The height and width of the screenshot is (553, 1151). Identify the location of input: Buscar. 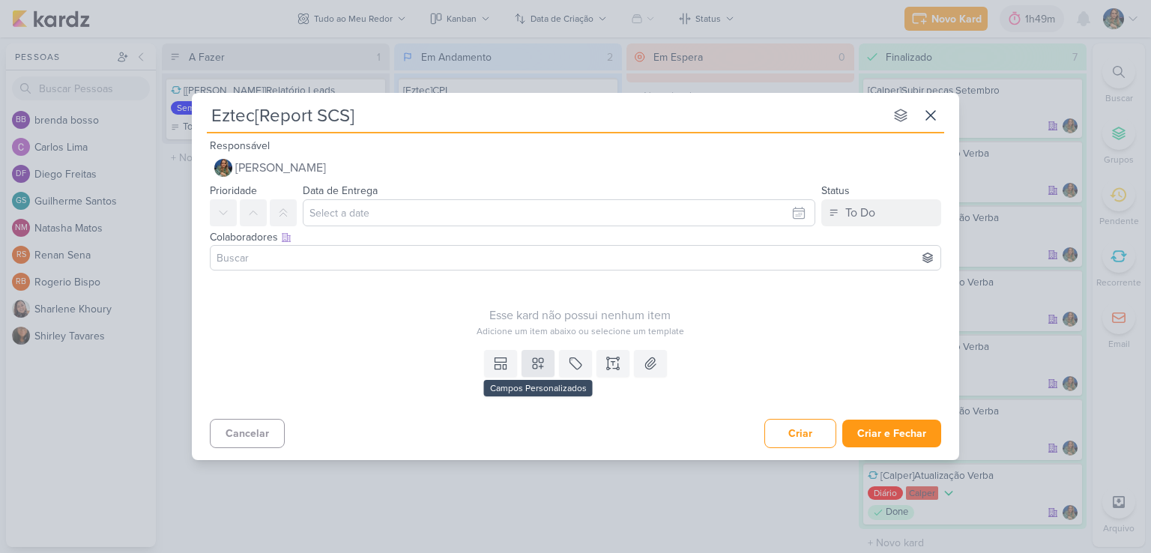
(575, 258).